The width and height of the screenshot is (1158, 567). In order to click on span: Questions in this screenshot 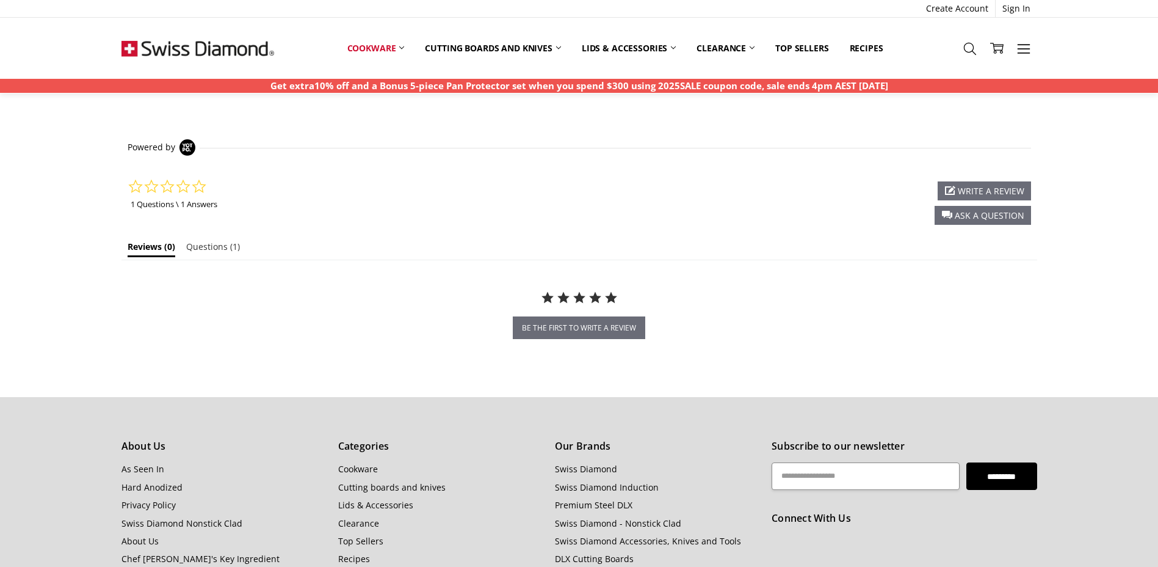, I will do `click(207, 246)`.